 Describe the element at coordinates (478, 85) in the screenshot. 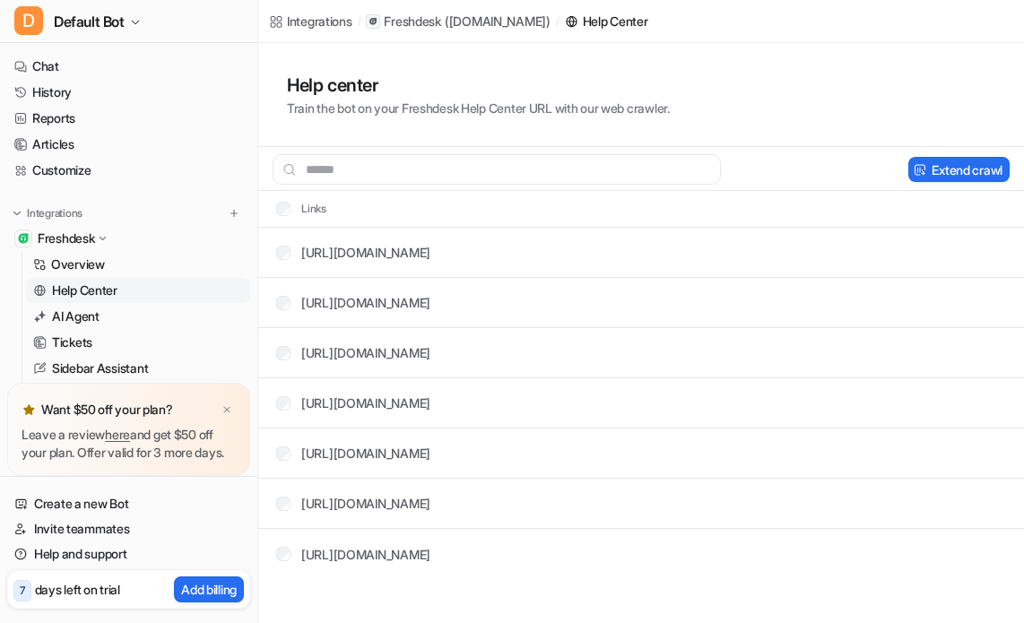

I see `h1: Help center` at that location.